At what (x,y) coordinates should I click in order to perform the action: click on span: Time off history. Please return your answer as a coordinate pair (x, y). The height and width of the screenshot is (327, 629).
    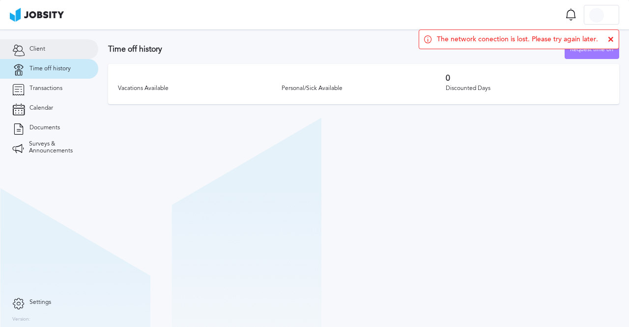
    Looking at the image, I should click on (50, 69).